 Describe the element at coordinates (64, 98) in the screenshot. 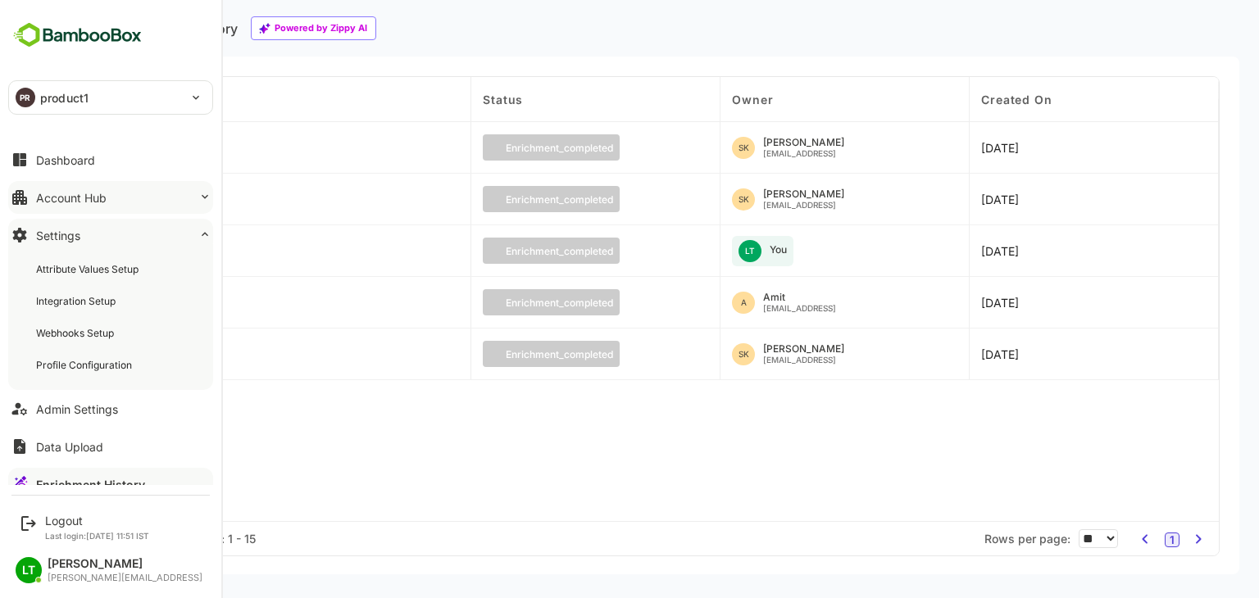

I see `p: product1` at that location.